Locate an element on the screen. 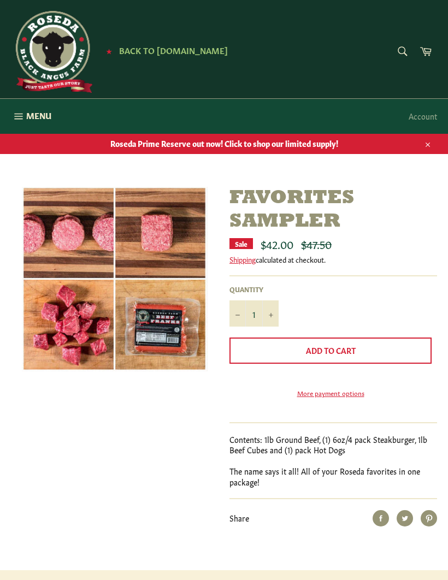  a: More payment options is located at coordinates (331, 393).